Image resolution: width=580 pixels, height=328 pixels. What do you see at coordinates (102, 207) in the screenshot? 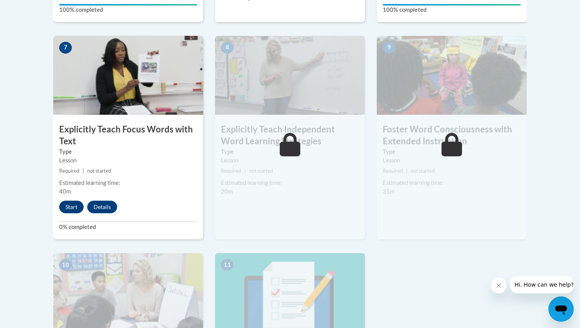
I see `button: Details` at bounding box center [102, 207].